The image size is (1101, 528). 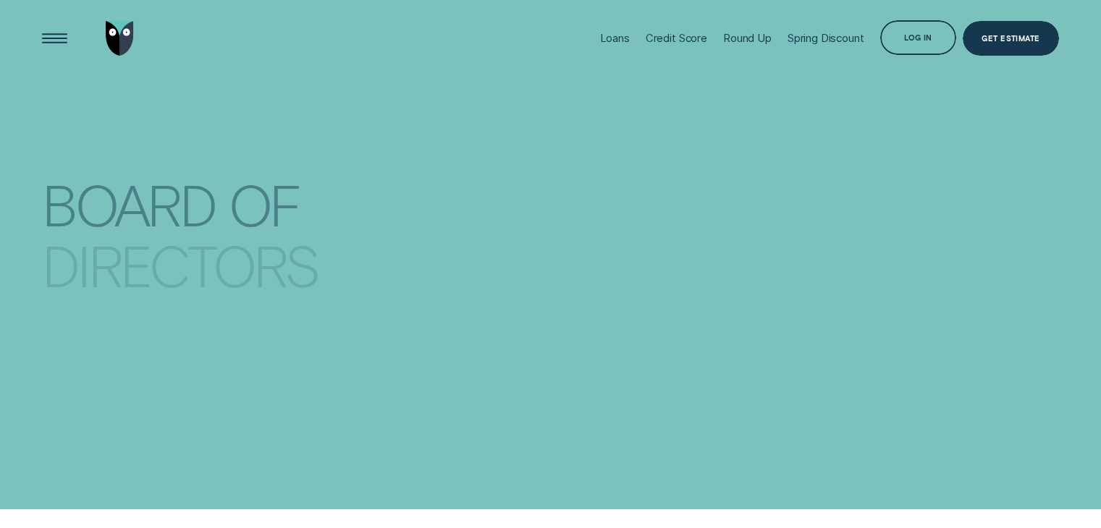 What do you see at coordinates (180, 265) in the screenshot?
I see `div: Directors` at bounding box center [180, 265].